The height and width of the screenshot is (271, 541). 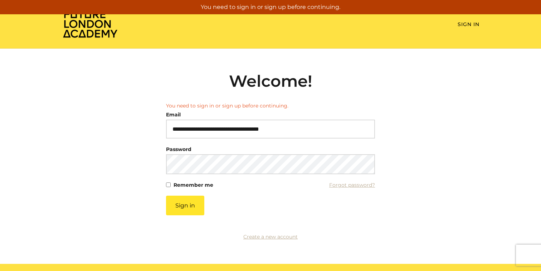 What do you see at coordinates (90, 24) in the screenshot?
I see `img: Home Page` at bounding box center [90, 24].